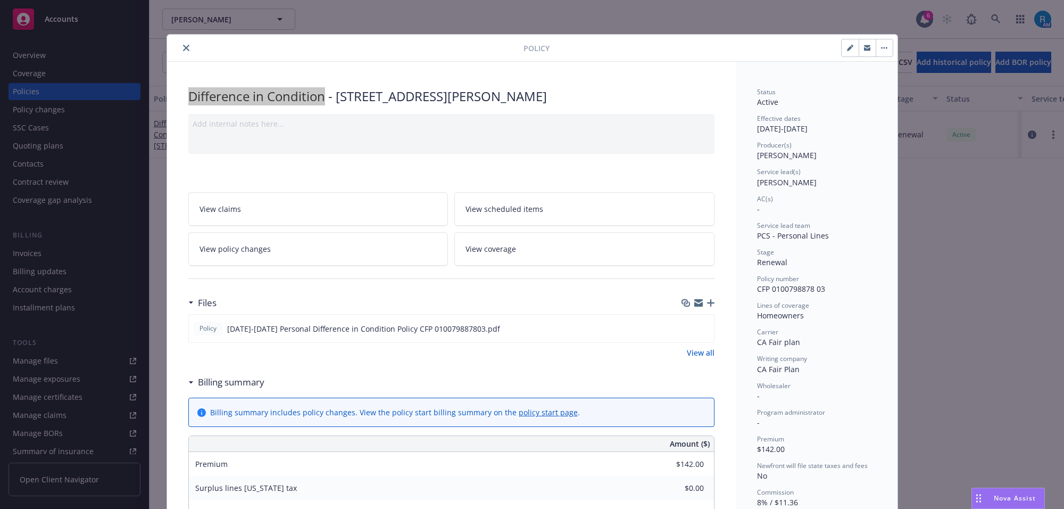 The width and height of the screenshot is (1064, 509). I want to click on a: View all, so click(701, 352).